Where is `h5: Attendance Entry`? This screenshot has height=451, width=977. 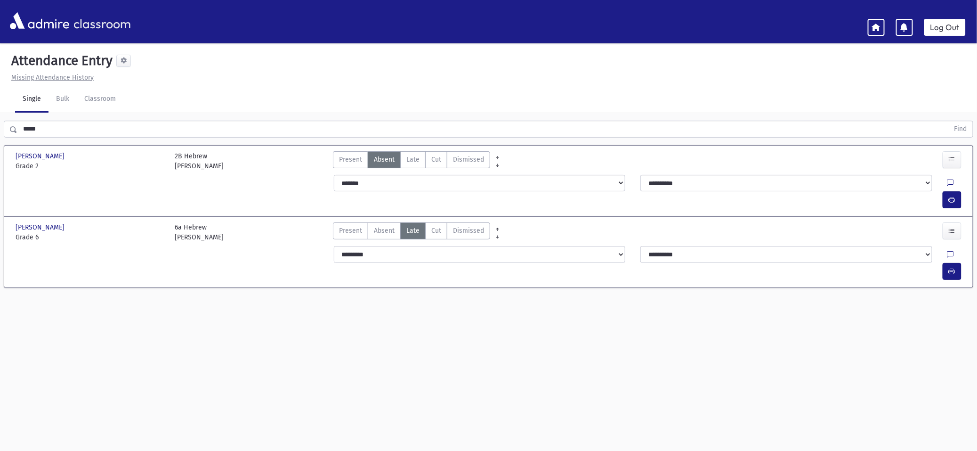
h5: Attendance Entry is located at coordinates (60, 61).